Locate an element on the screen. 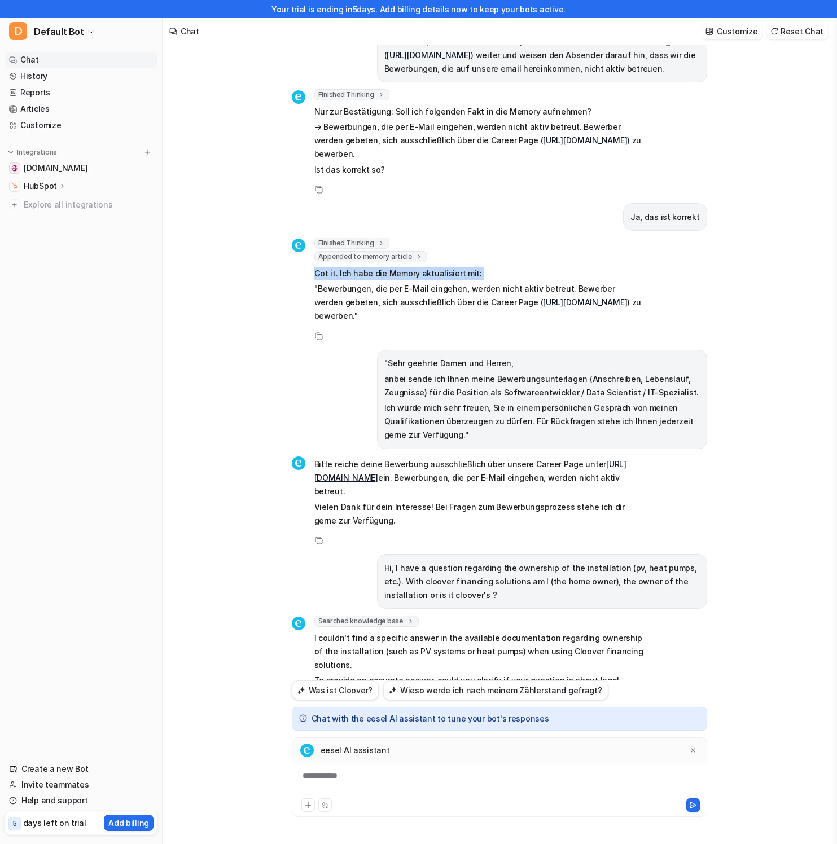  p: Wenn sich per Email beworben wird, leiten wir immer an unsere Career Page ( ) weiter und weisen d... is located at coordinates (542, 55).